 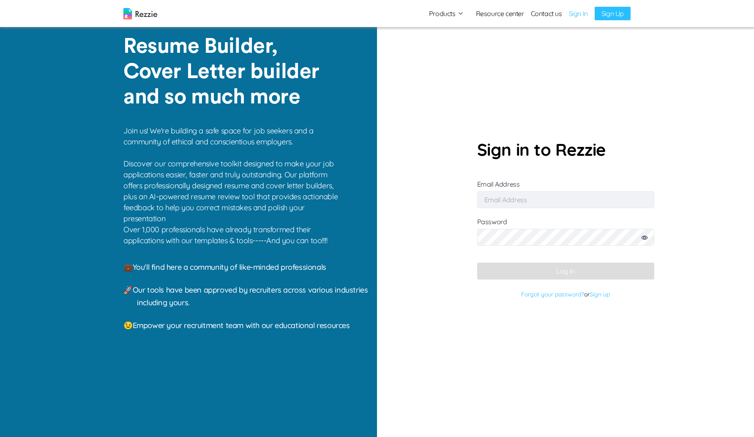 I want to click on a: Resource center, so click(x=500, y=14).